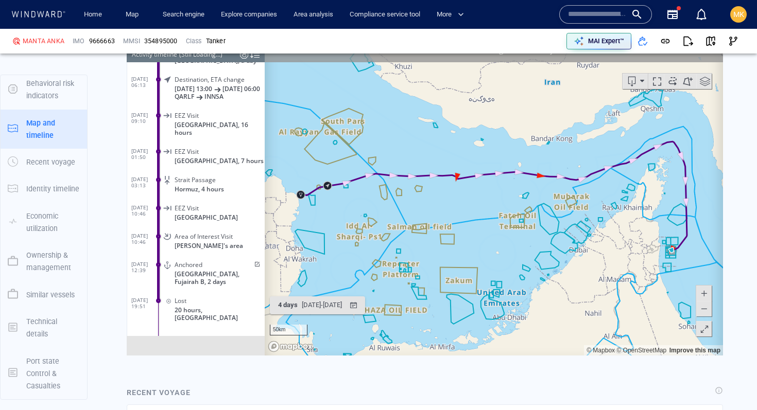 The height and width of the screenshot is (410, 757). I want to click on span: Area of Interest Visit, so click(77, 200).